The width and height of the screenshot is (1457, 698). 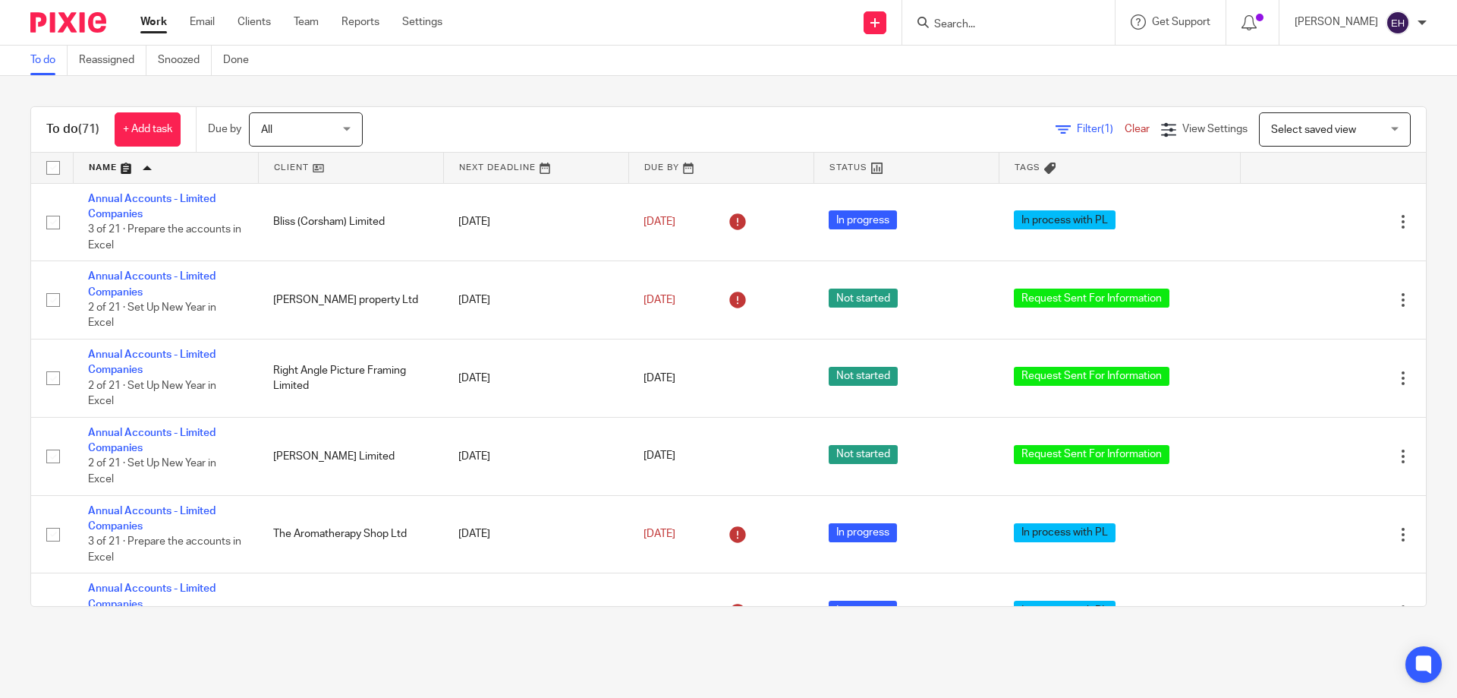 What do you see at coordinates (68, 22) in the screenshot?
I see `img: Pixie` at bounding box center [68, 22].